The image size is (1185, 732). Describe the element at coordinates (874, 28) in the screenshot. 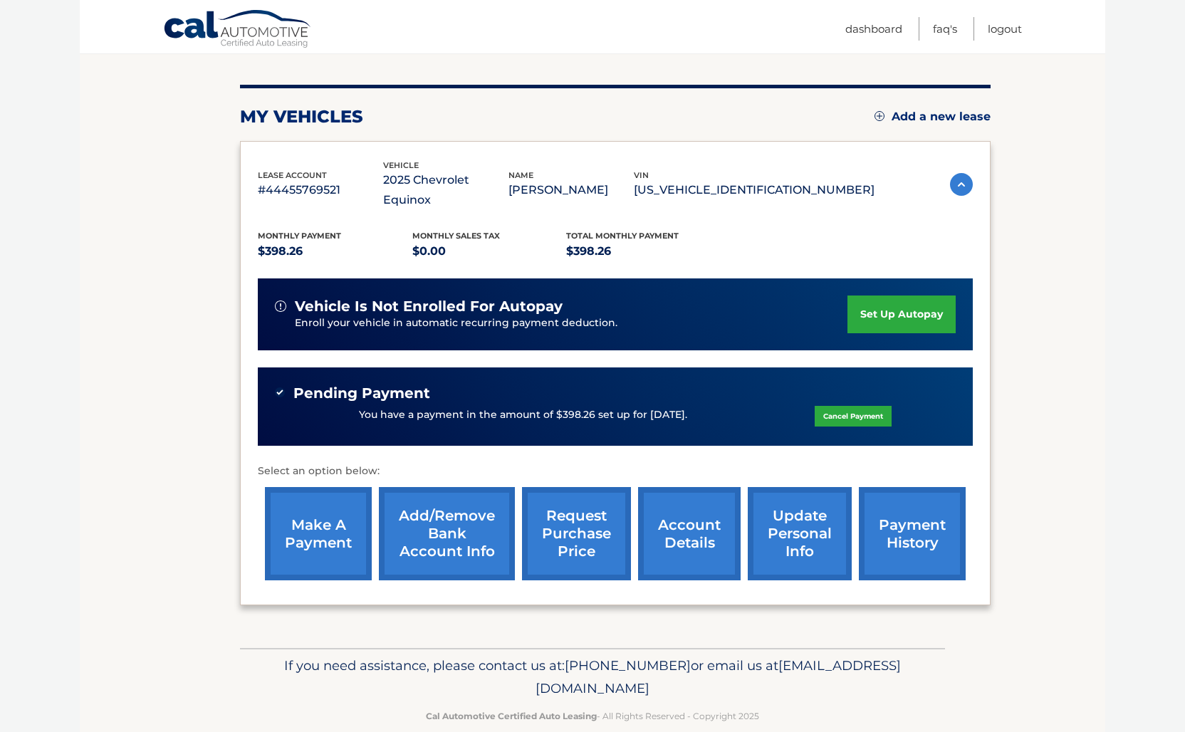

I see `a: Dashboard` at that location.